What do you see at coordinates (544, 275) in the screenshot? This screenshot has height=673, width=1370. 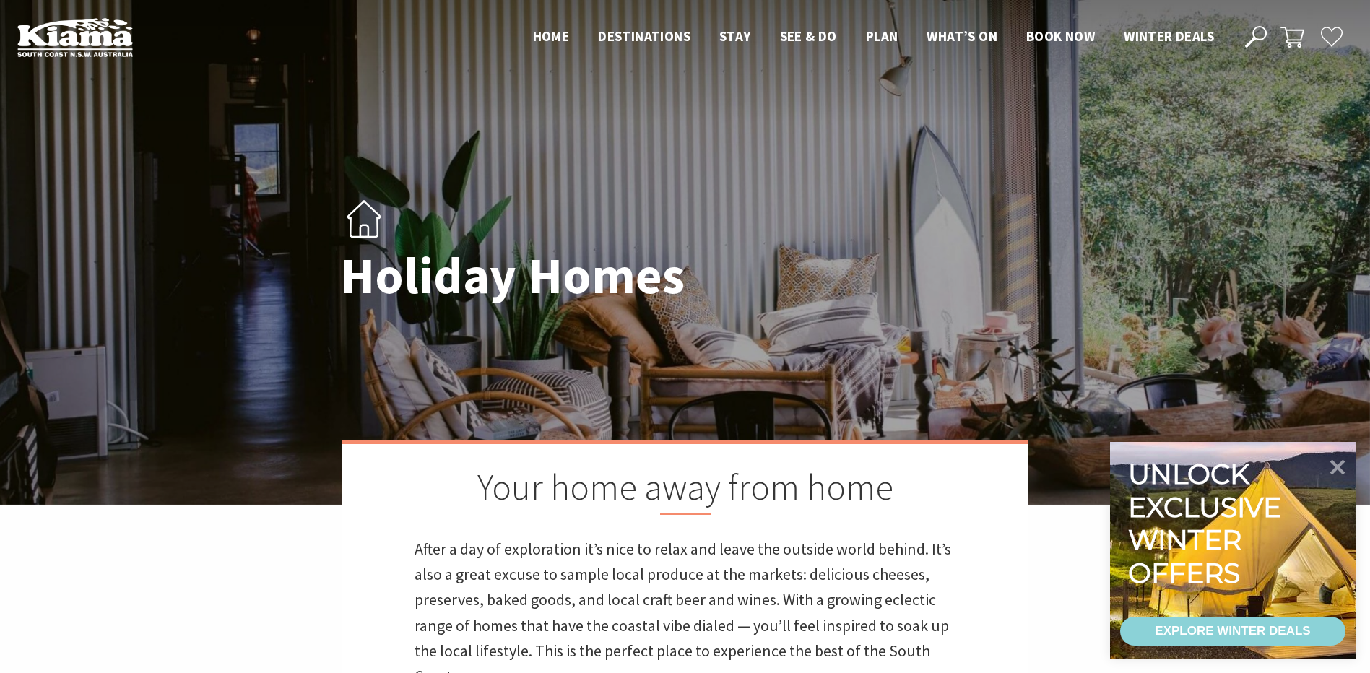 I see `h1: Holiday Homes` at bounding box center [544, 275].